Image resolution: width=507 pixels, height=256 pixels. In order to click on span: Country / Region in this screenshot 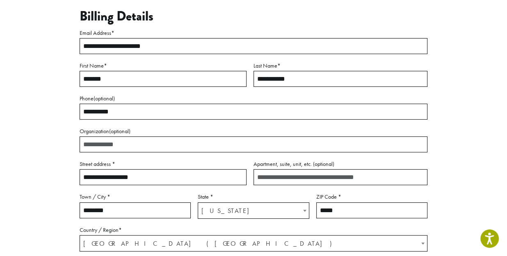, I will do `click(253, 243)`.